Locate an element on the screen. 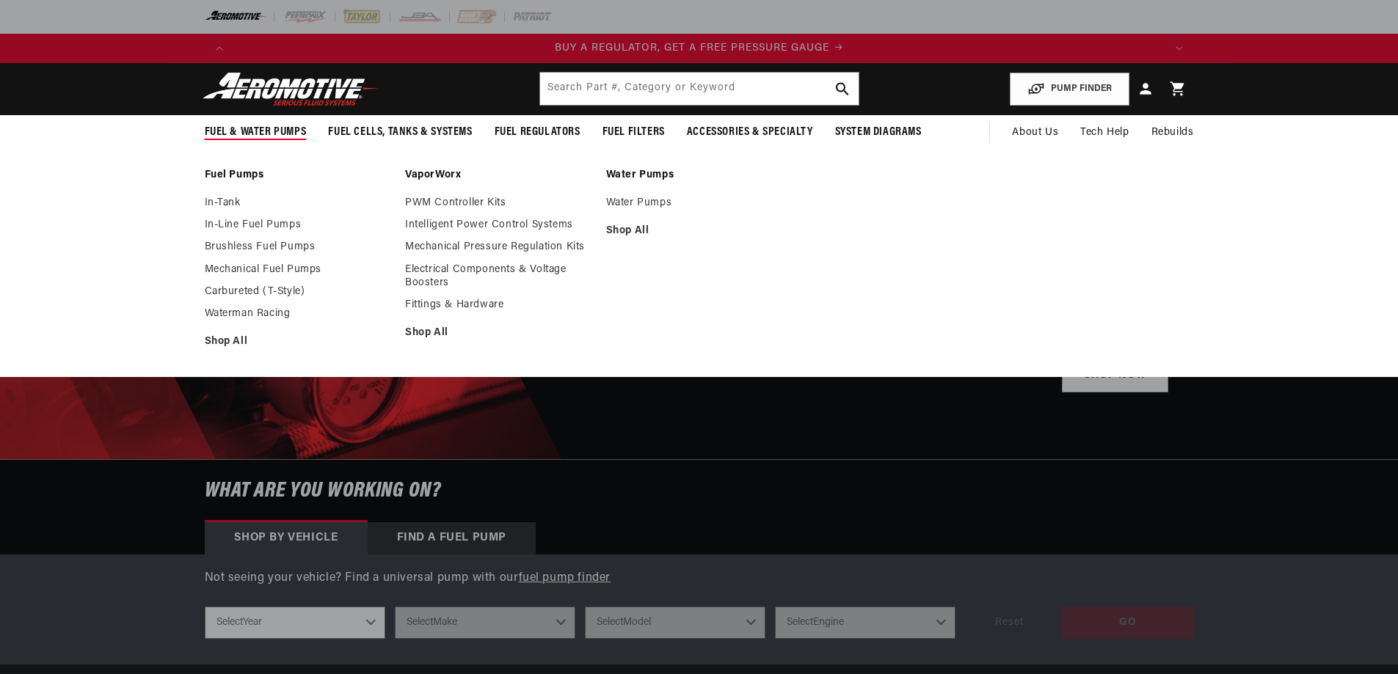  select: Engine is located at coordinates (865, 623).